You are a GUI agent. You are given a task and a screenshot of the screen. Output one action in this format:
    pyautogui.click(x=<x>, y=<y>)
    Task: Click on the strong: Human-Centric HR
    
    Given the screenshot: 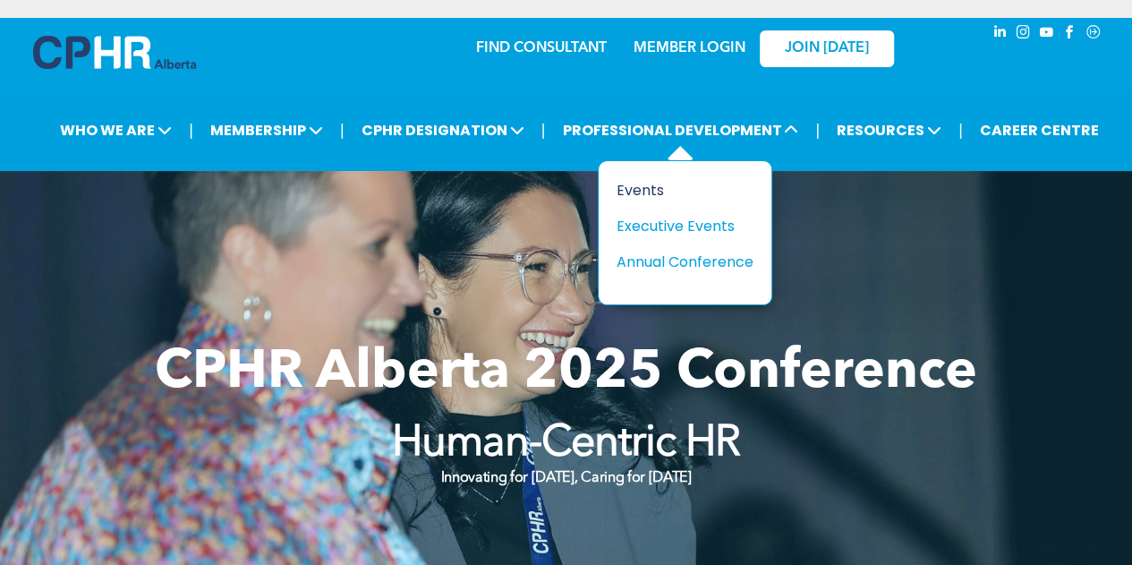 What is the action you would take?
    pyautogui.click(x=566, y=444)
    